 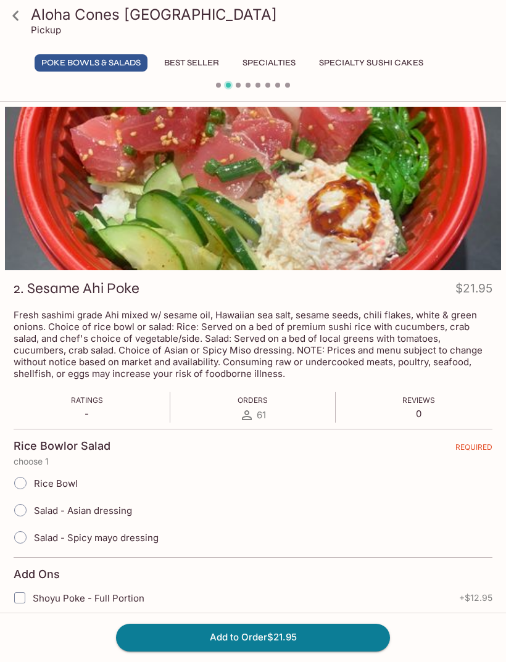 I want to click on h4: $21.95, so click(x=474, y=291).